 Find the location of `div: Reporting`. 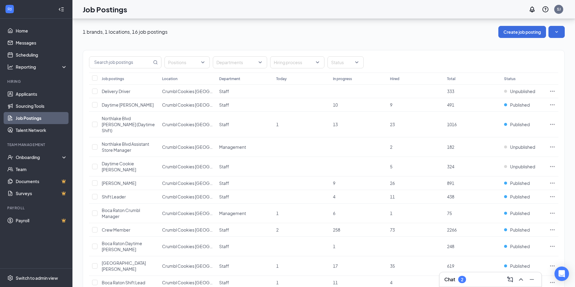

div: Reporting is located at coordinates (42, 67).